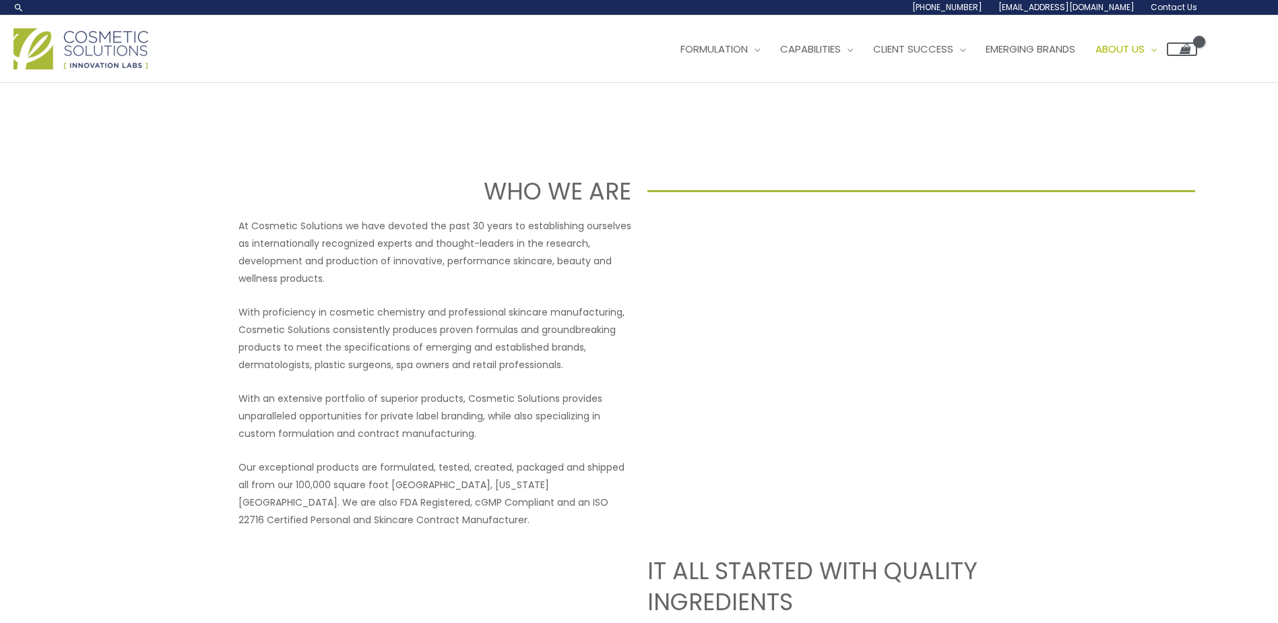  I want to click on nav: Site Navigation, so click(929, 49).